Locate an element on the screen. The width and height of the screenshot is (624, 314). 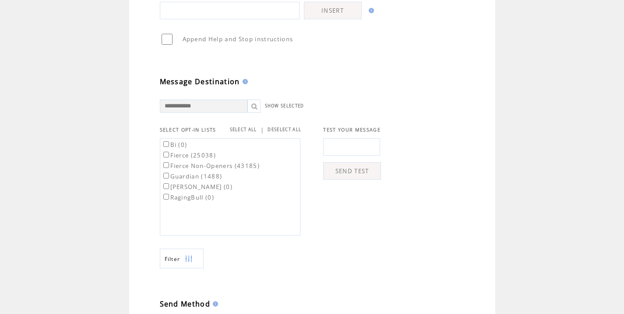
input: RagingBull (0) is located at coordinates (166, 196).